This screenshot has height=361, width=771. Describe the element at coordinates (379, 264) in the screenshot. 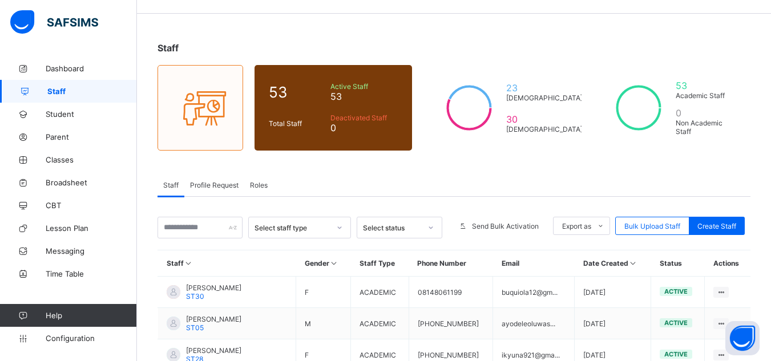

I see `th: Staff Type` at that location.